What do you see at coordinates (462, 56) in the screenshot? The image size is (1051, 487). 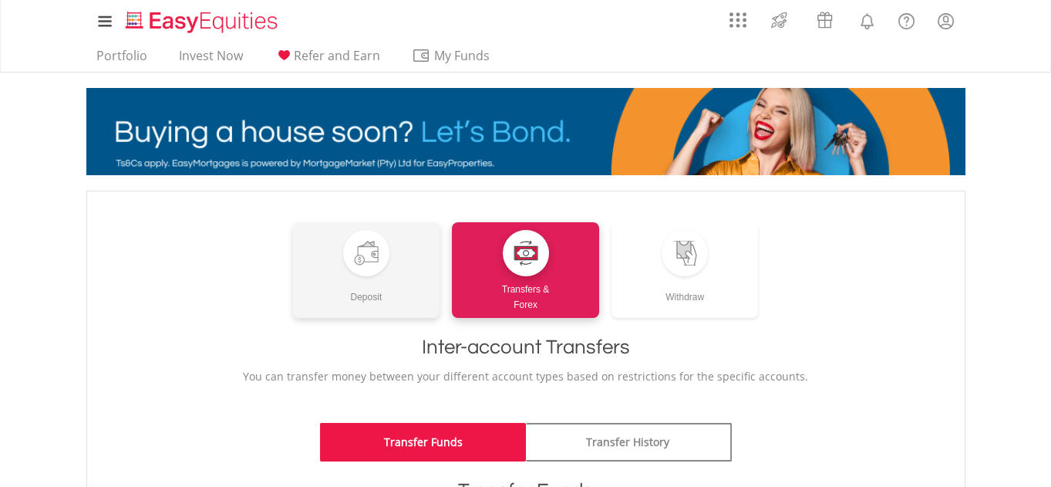 I see `span: My Funds` at bounding box center [462, 56].